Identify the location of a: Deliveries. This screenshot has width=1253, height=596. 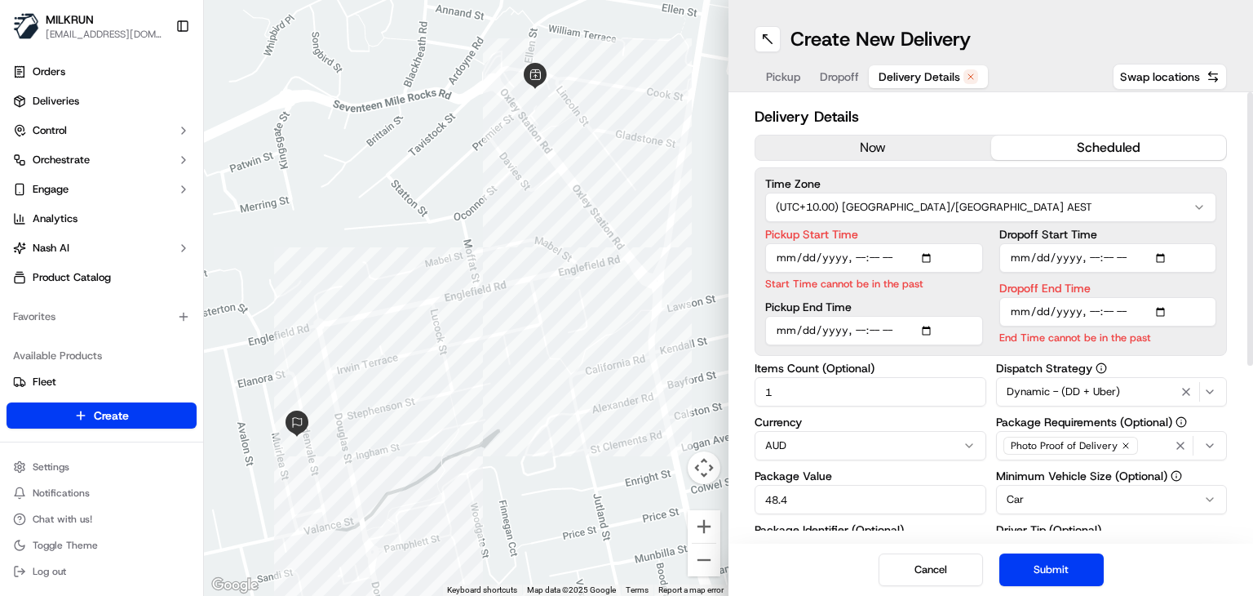
(101, 101).